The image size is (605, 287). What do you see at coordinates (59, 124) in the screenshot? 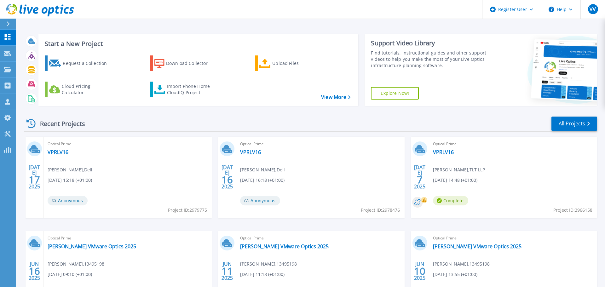
I see `div: Recent Projects` at bounding box center [59, 124].